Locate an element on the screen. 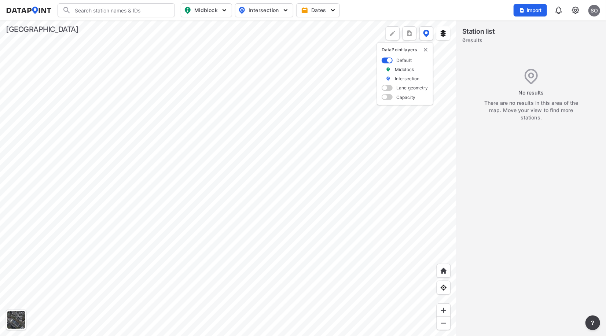 The image size is (606, 336). img: marker_Intersection.6861001b.svg is located at coordinates (389, 79).